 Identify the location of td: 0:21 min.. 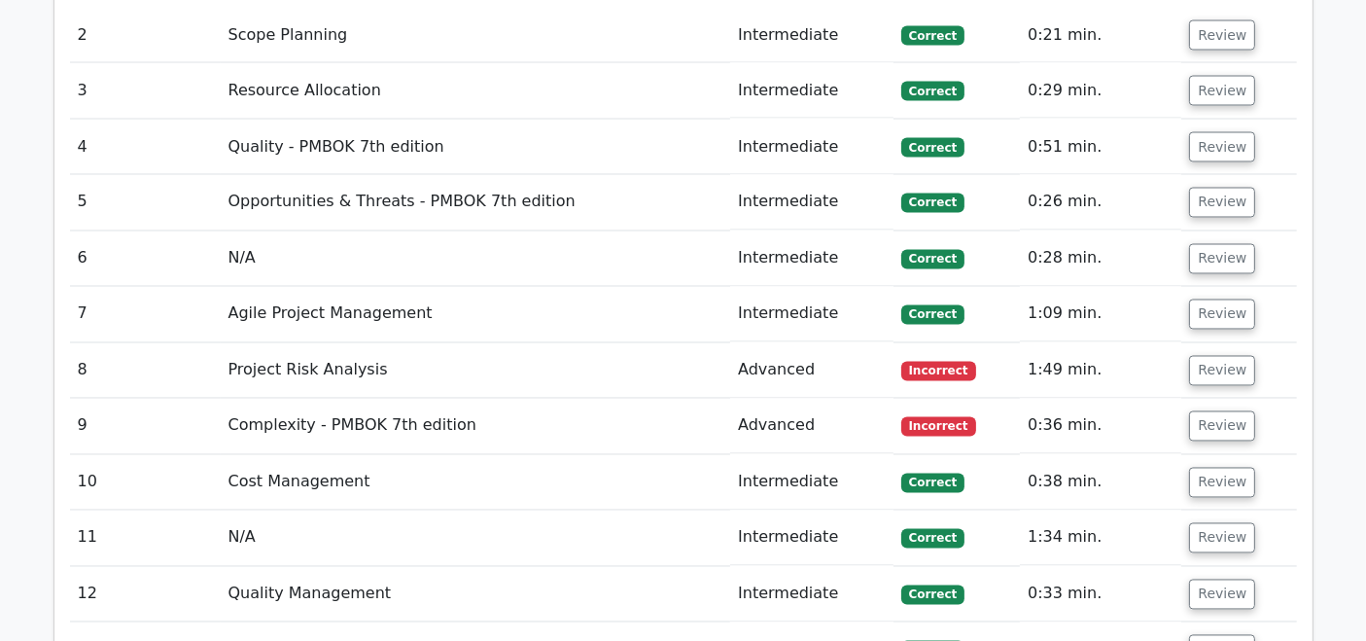
(1101, 35).